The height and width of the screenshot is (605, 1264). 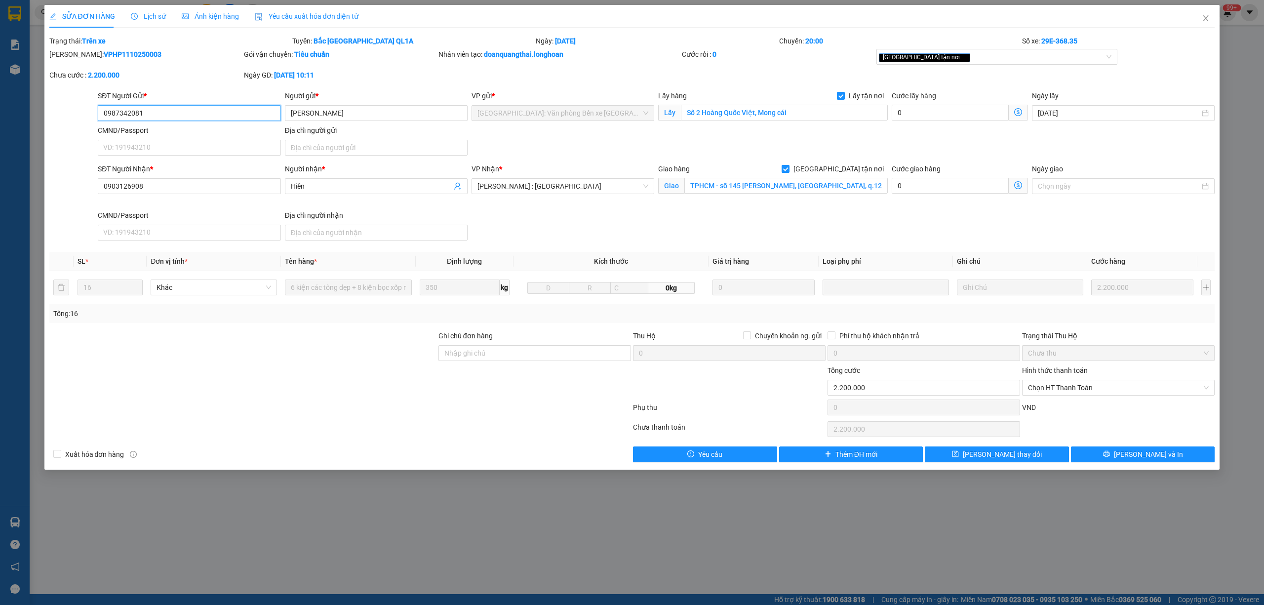 What do you see at coordinates (886, 261) in the screenshot?
I see `th: Loại phụ phí` at bounding box center [886, 261].